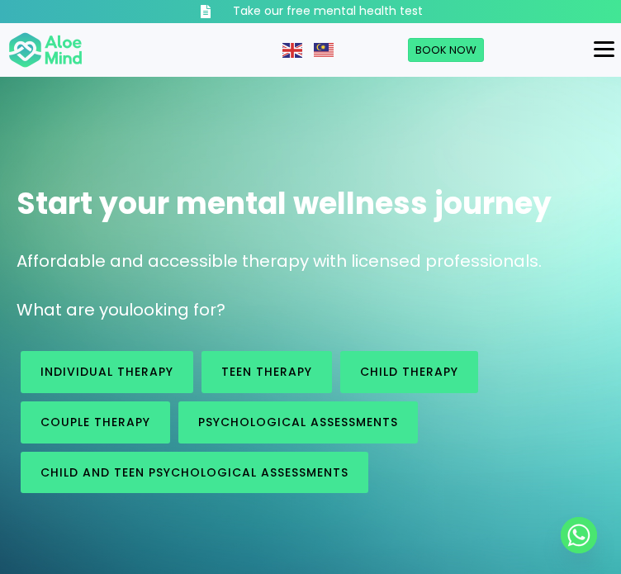  What do you see at coordinates (106, 371) in the screenshot?
I see `span: Individual therapy` at bounding box center [106, 371].